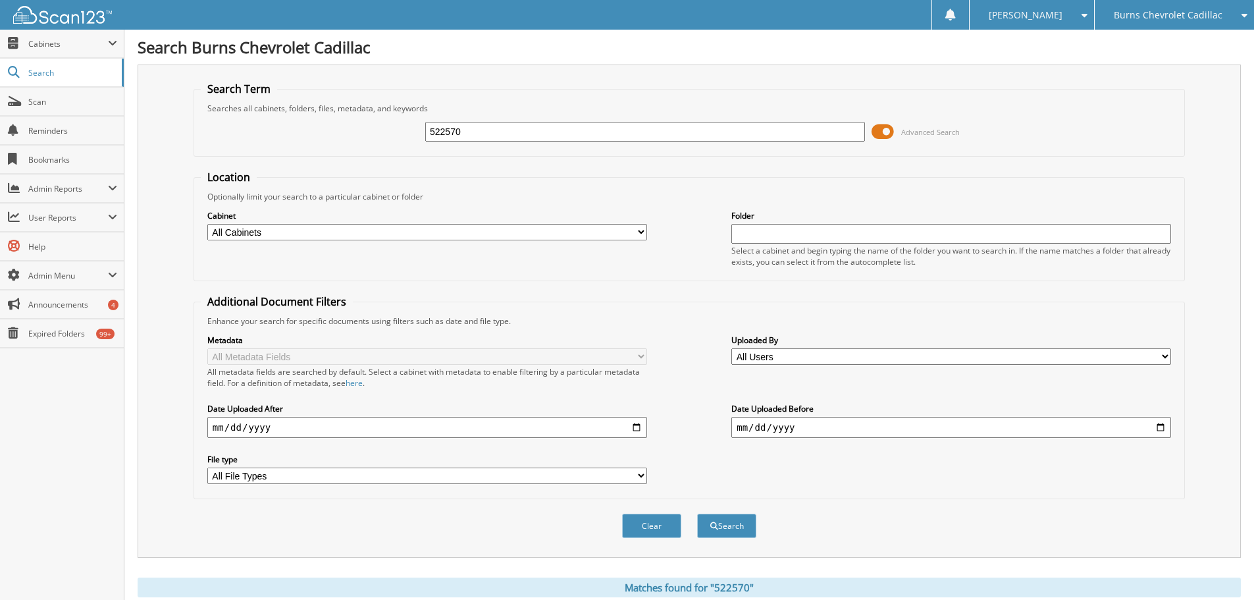 This screenshot has height=600, width=1254. What do you see at coordinates (239, 89) in the screenshot?
I see `legend: Search Term` at bounding box center [239, 89].